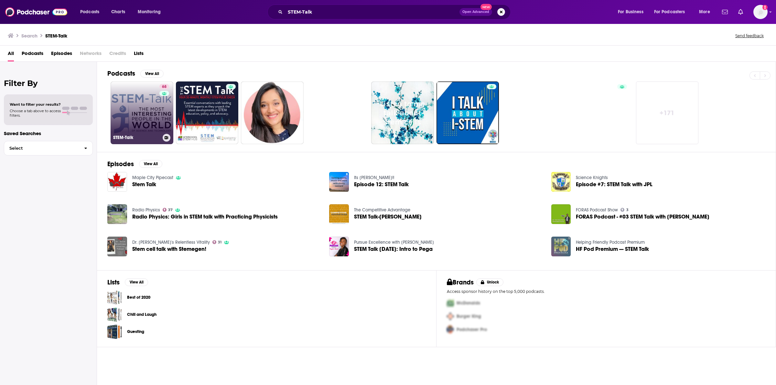  Describe the element at coordinates (705, 12) in the screenshot. I see `span: More` at that location.